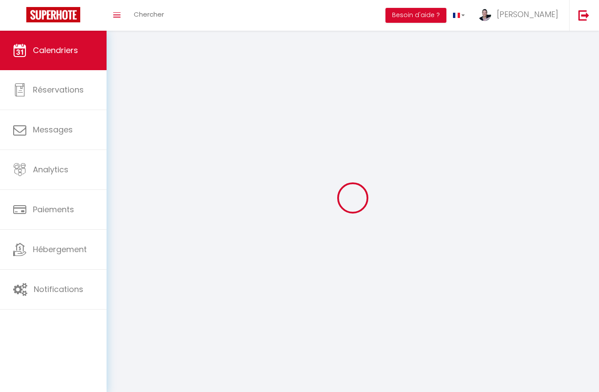 This screenshot has height=392, width=599. What do you see at coordinates (60, 249) in the screenshot?
I see `span: Hébergement` at bounding box center [60, 249].